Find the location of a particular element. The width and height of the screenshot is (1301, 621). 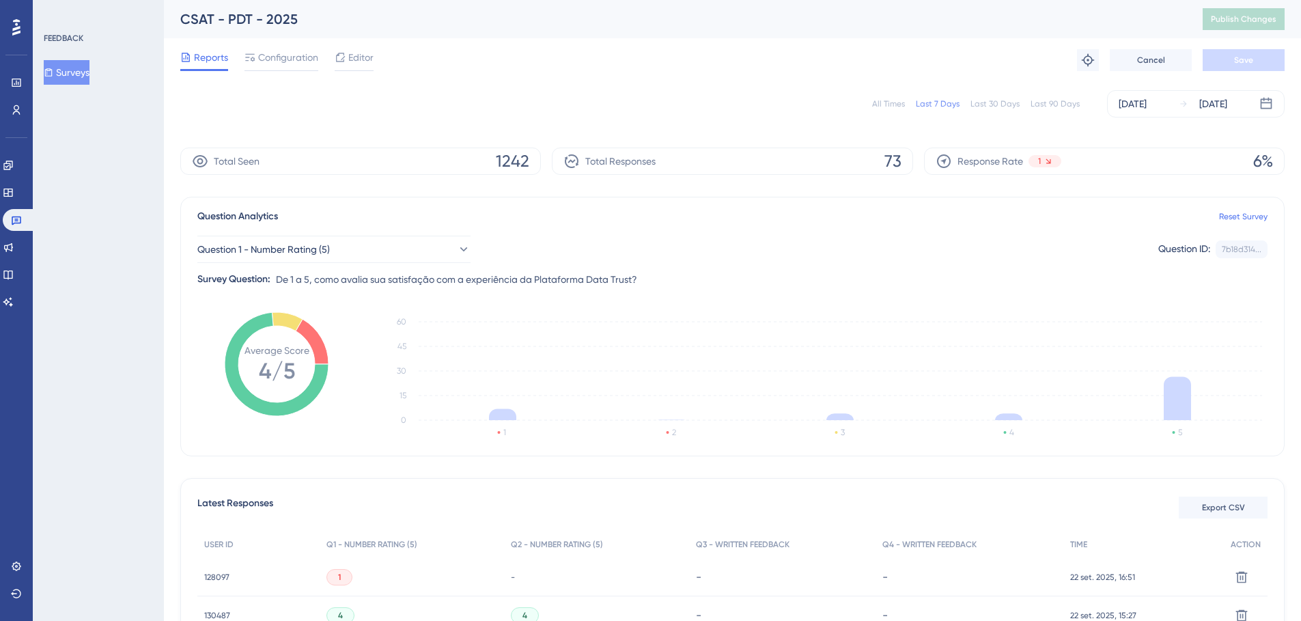

span: Total Responses is located at coordinates (620, 161).